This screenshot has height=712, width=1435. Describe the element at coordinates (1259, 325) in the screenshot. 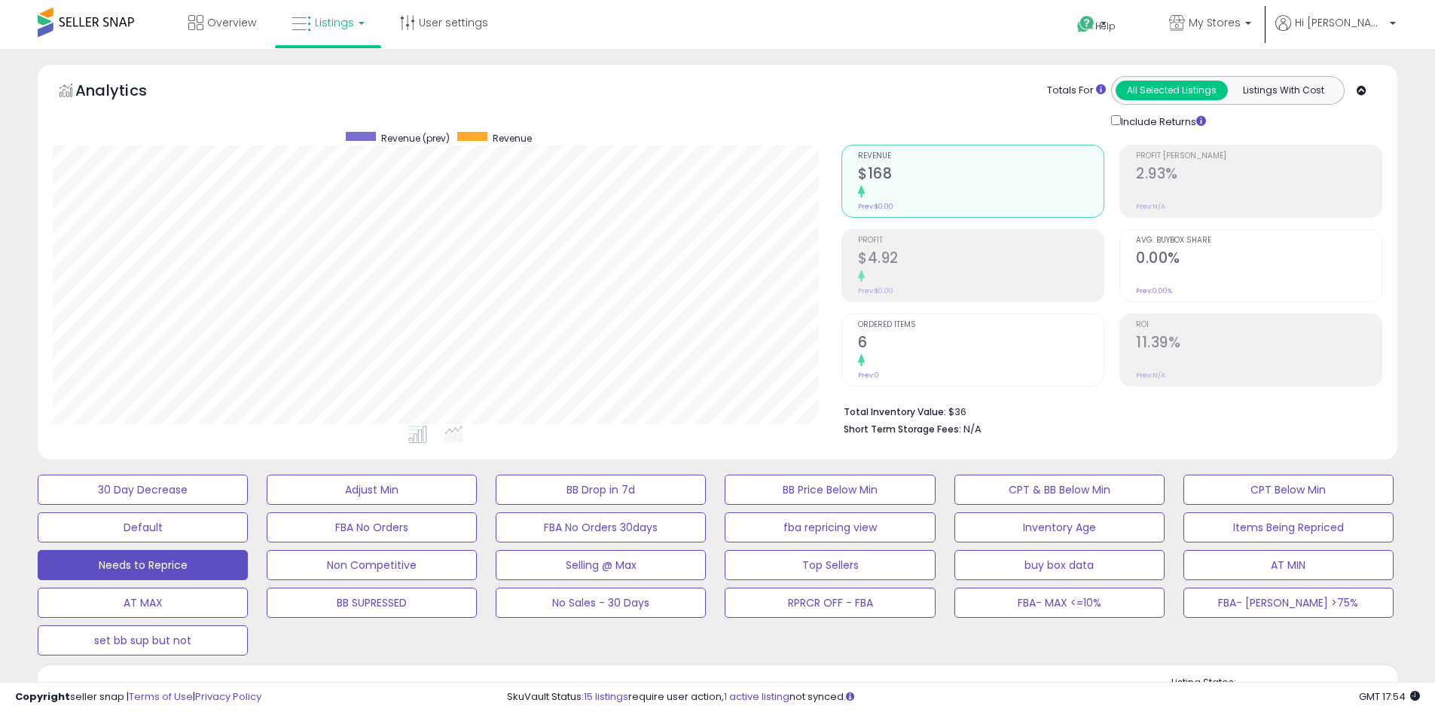

I see `span: ROI` at that location.